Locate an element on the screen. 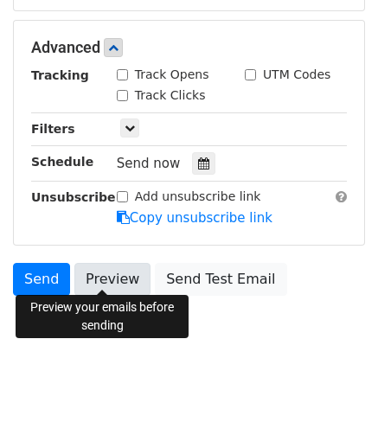 This screenshot has height=435, width=378. strong: Unsubscribe is located at coordinates (74, 197).